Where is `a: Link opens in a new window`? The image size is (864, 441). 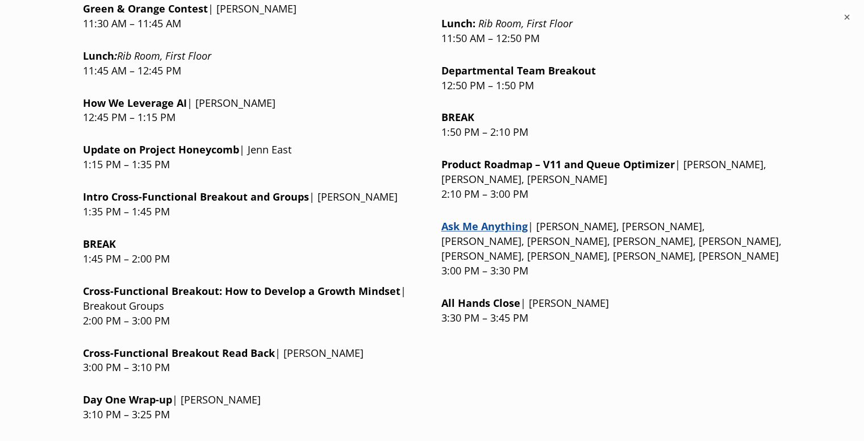 a: Link opens in a new window is located at coordinates (485, 226).